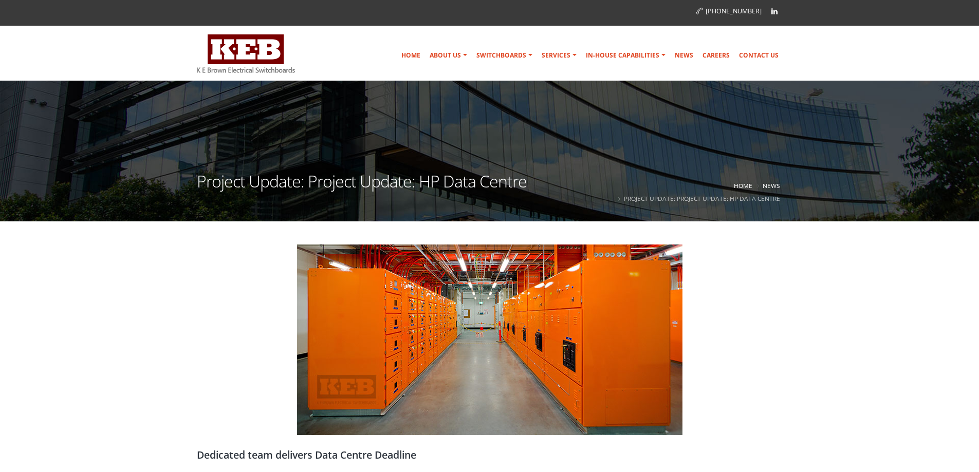  Describe the element at coordinates (362, 188) in the screenshot. I see `h1: Project Update: Project Update: HP Data Centre` at that location.